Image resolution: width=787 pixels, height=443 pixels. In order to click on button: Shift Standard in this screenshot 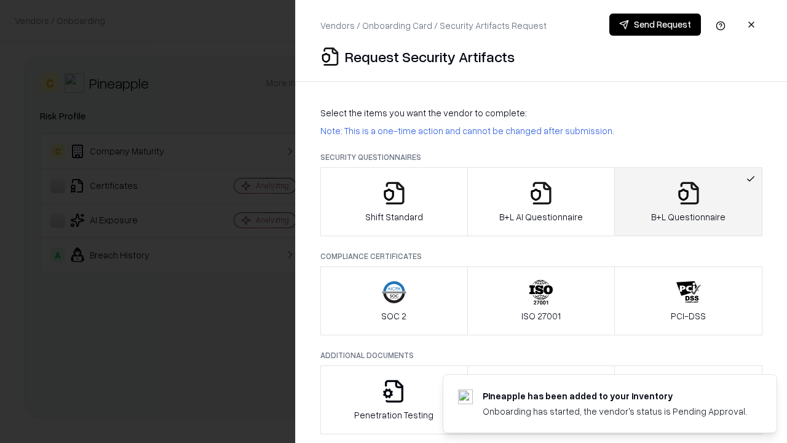, I will do `click(394, 202)`.